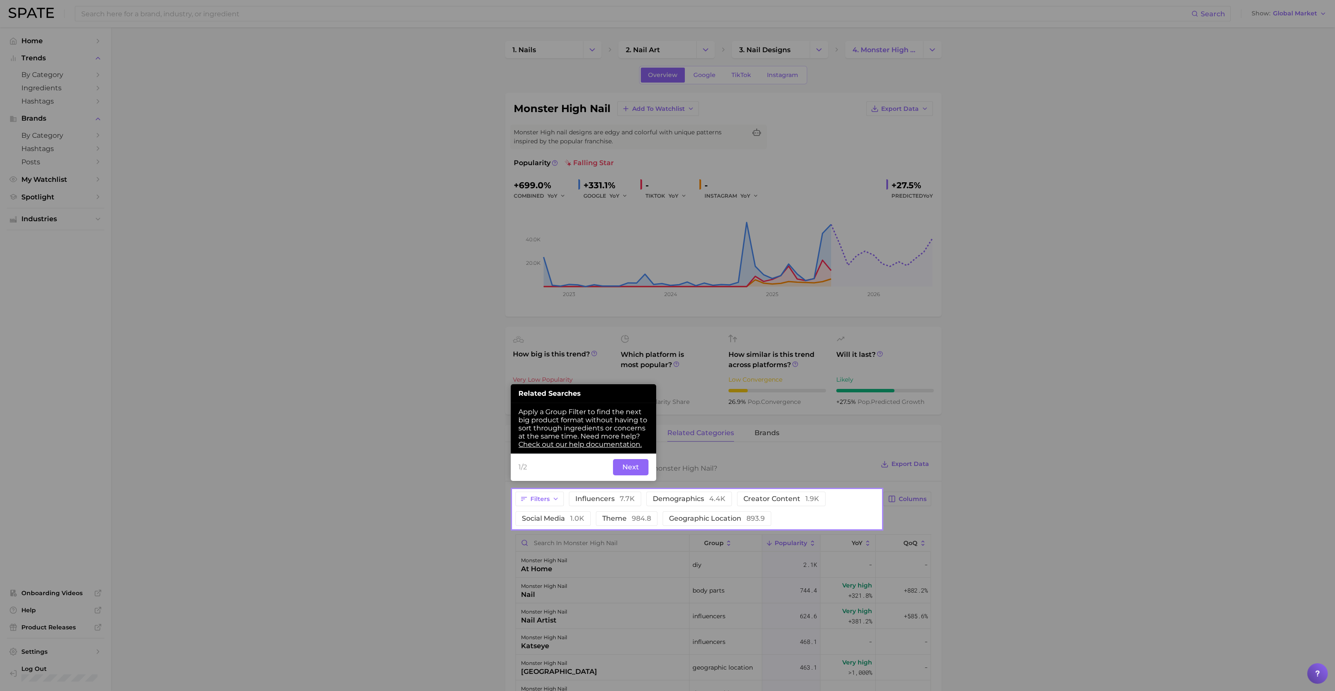 The width and height of the screenshot is (1335, 691). What do you see at coordinates (781, 499) in the screenshot?
I see `span: creator content` at bounding box center [781, 499].